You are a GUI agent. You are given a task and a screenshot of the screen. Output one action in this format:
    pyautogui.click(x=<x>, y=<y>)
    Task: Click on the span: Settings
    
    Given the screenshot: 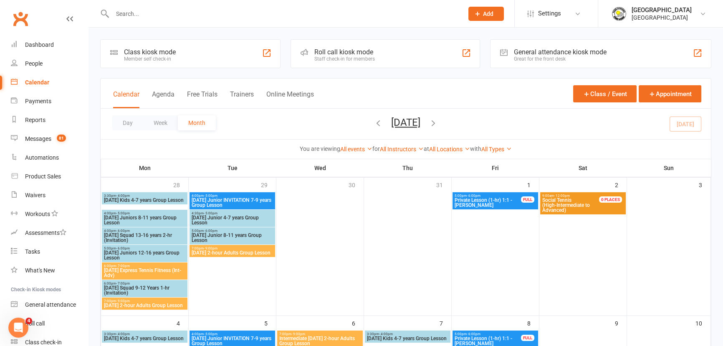 What is the action you would take?
    pyautogui.click(x=549, y=13)
    